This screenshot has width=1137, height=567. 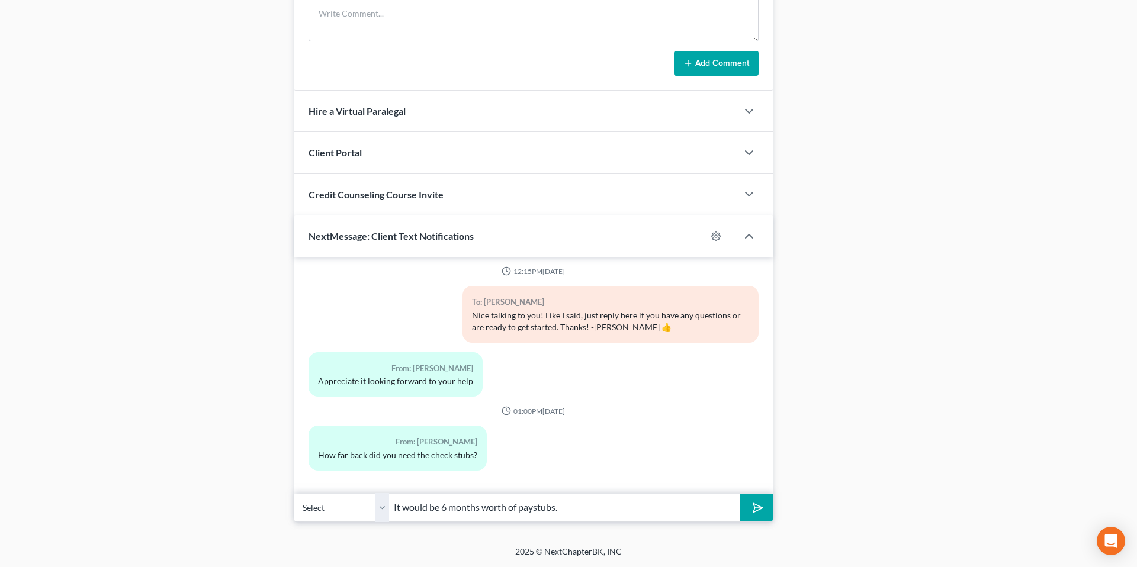 I want to click on span: Hire a Virtual Paralegal, so click(x=357, y=111).